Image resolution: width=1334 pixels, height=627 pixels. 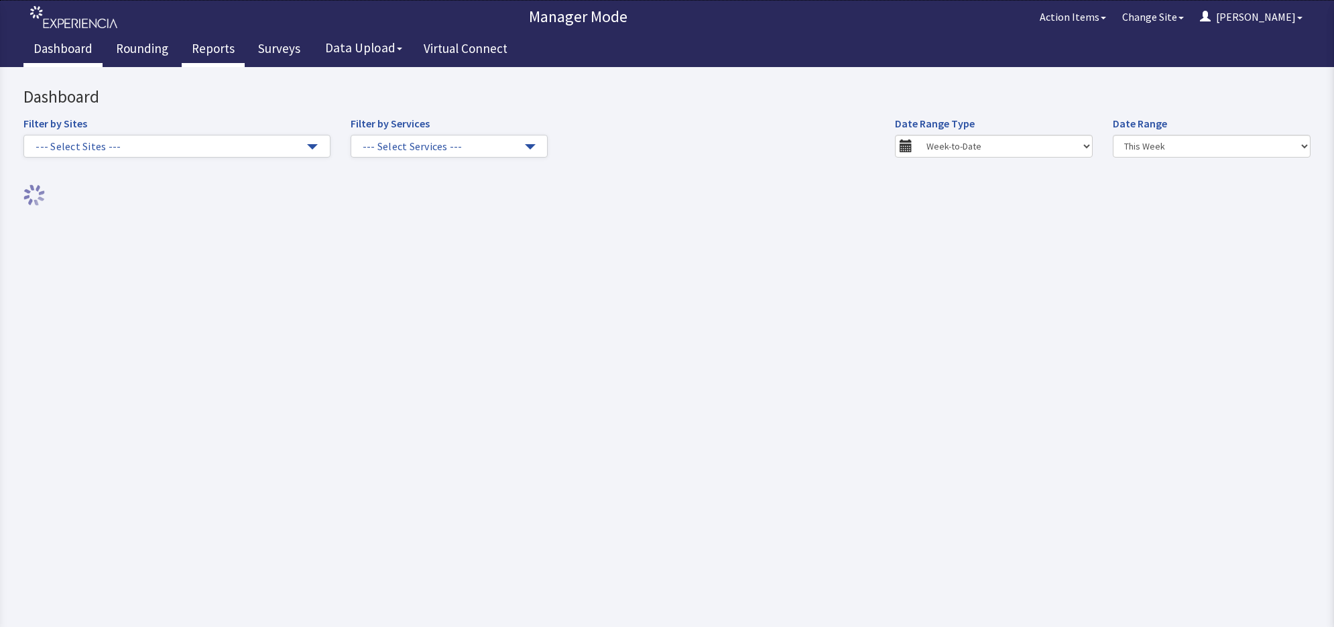 I want to click on button: Change Site, so click(x=1153, y=17).